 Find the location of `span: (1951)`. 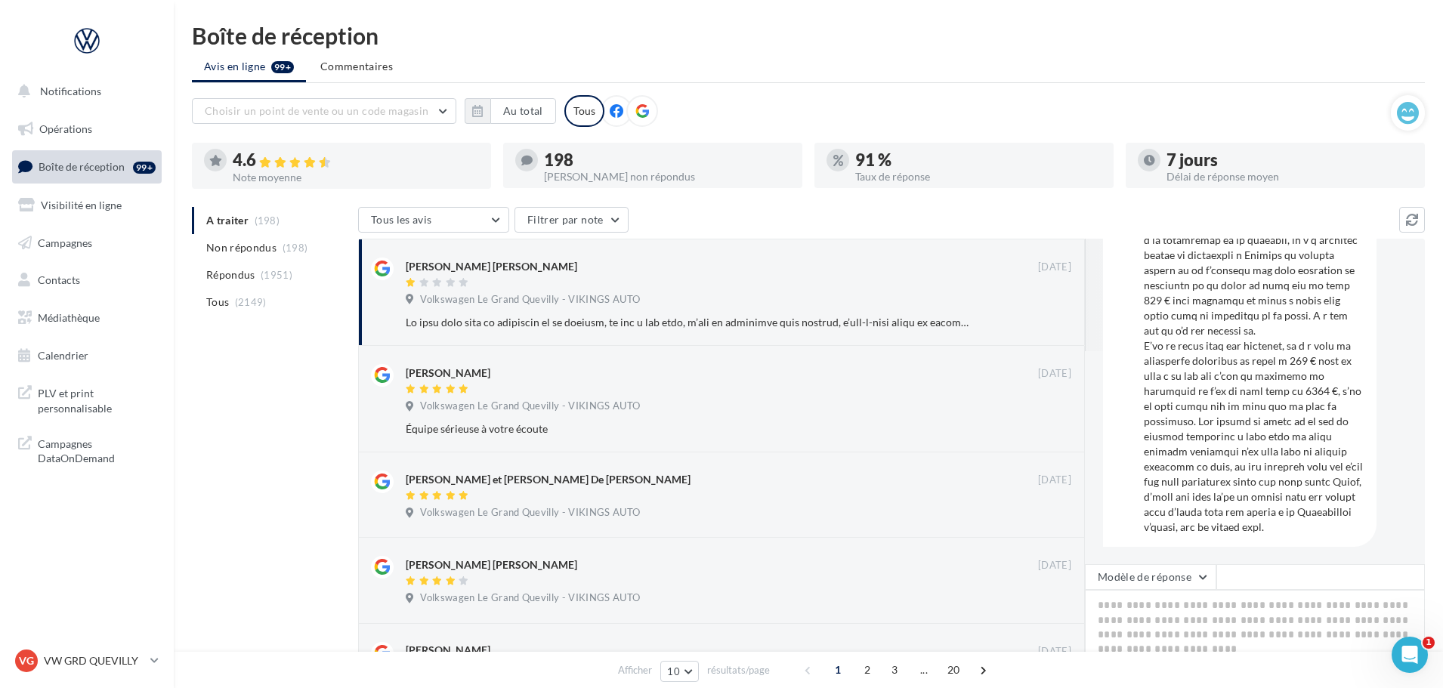

span: (1951) is located at coordinates (277, 275).